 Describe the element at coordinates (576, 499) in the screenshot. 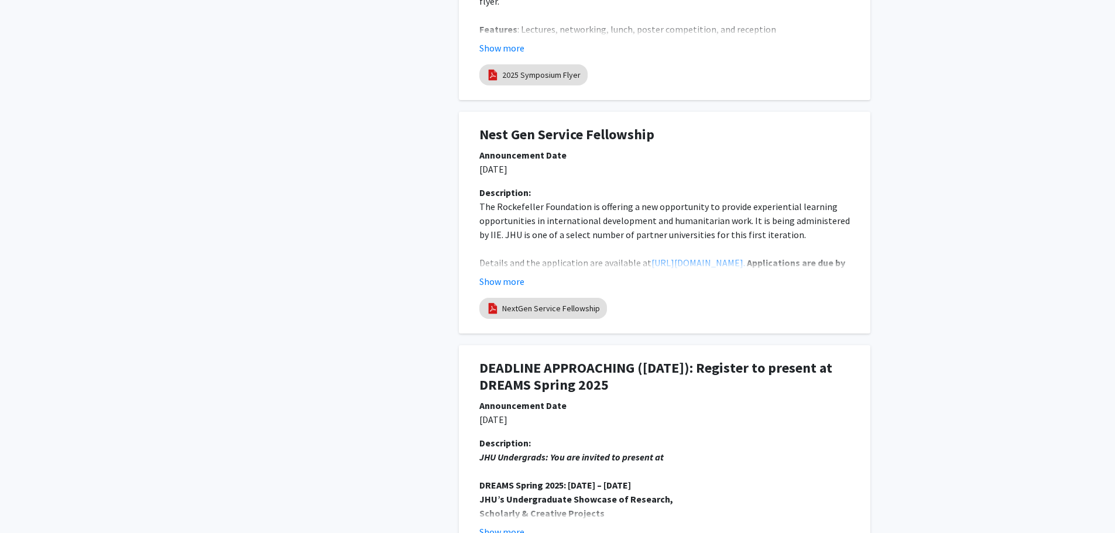

I see `strong: JHU’s Undergraduate Showcase of Research,` at that location.